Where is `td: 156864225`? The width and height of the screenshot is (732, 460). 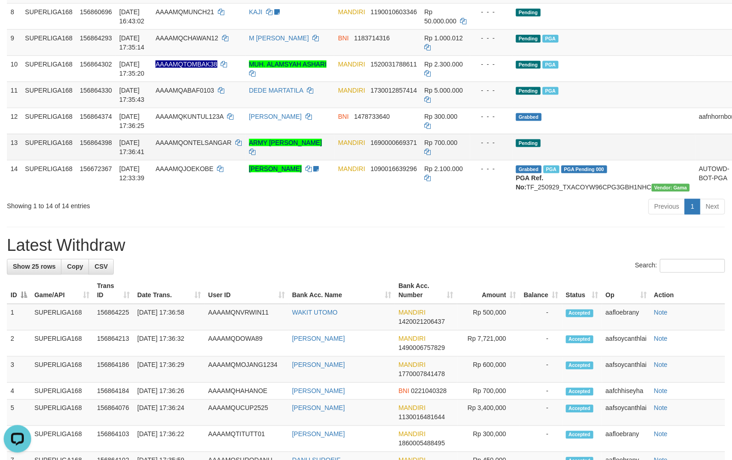
td: 156864225 is located at coordinates (113, 318).